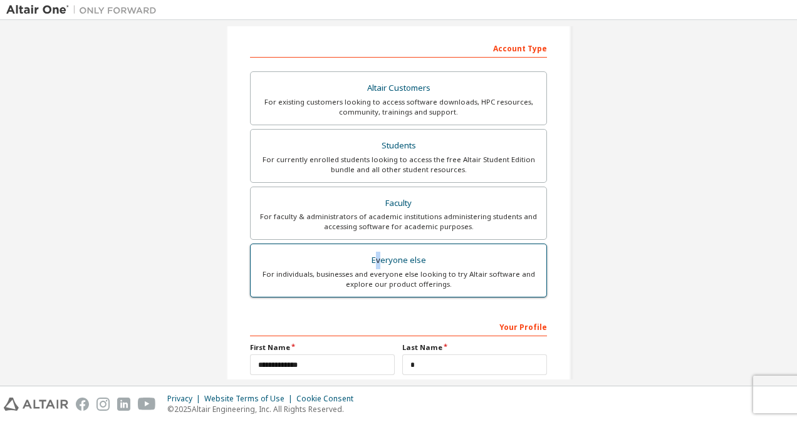 Image resolution: width=797 pixels, height=422 pixels. Describe the element at coordinates (398, 165) in the screenshot. I see `div: For currently enrolled students looking to access the free Altair Student Edition bundle and all ...` at that location.